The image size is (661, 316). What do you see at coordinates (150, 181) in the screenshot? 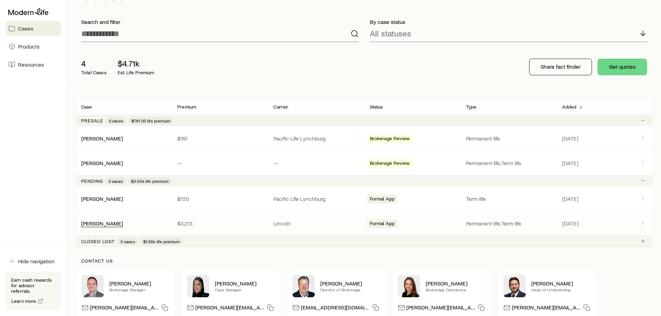
I see `span: $3.93k life premium` at bounding box center [150, 181].